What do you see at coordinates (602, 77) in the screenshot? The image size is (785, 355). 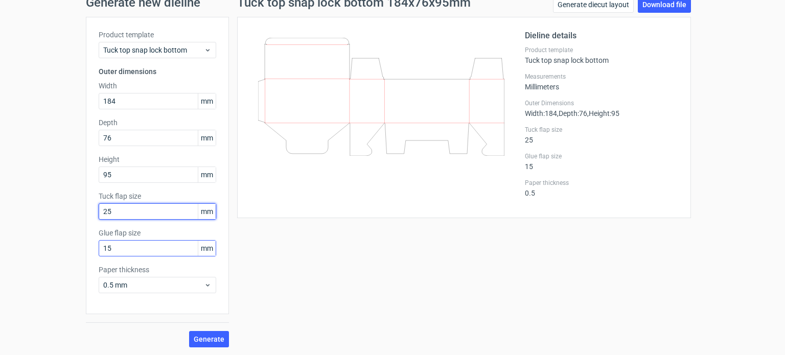 I see `label: Measurements` at bounding box center [602, 77].